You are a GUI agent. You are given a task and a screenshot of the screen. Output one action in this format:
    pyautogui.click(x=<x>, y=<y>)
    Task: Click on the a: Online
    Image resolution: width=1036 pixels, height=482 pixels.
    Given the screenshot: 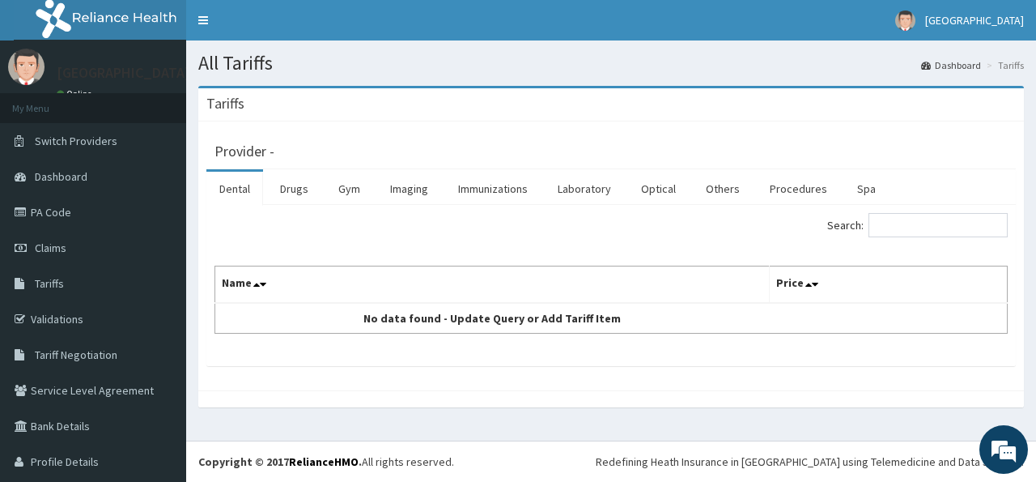 What is the action you would take?
    pyautogui.click(x=76, y=94)
    